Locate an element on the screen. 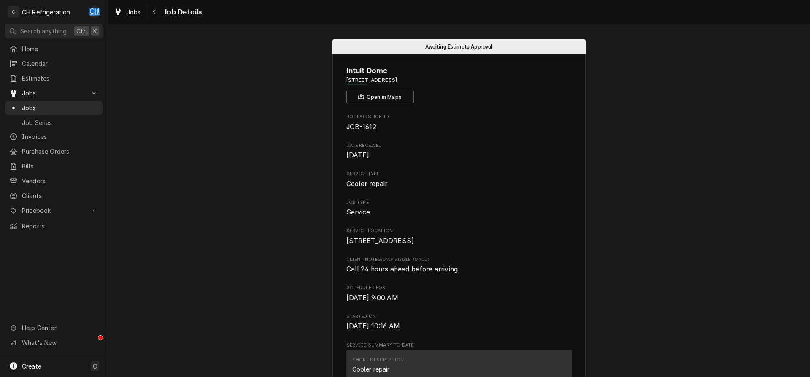  a: Purchase Orders is located at coordinates (54, 151).